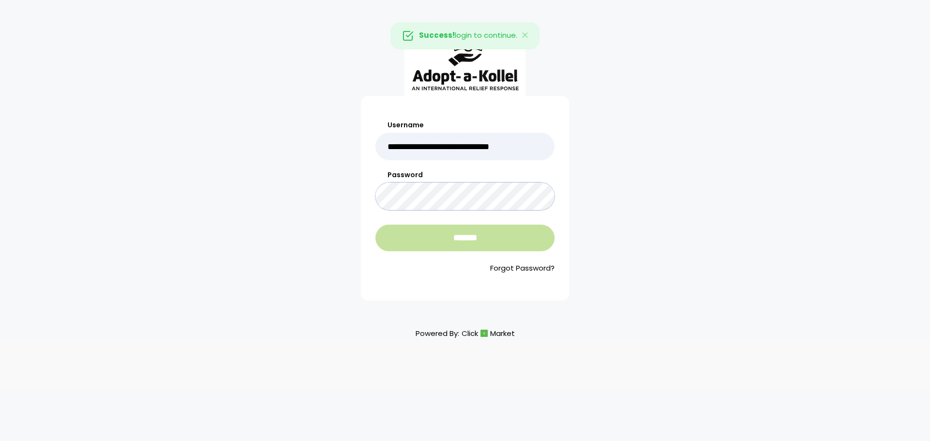 The image size is (930, 441). I want to click on strong: Success!, so click(437, 35).